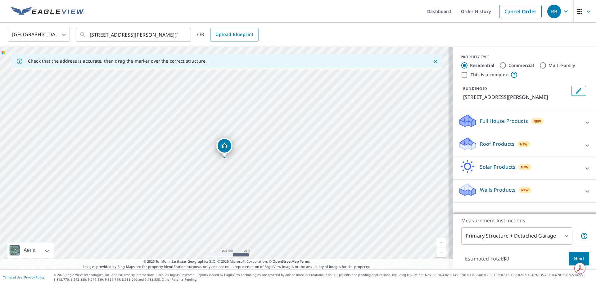 This screenshot has width=596, height=285. What do you see at coordinates (554, 11) in the screenshot?
I see `div: RB` at bounding box center [554, 11].